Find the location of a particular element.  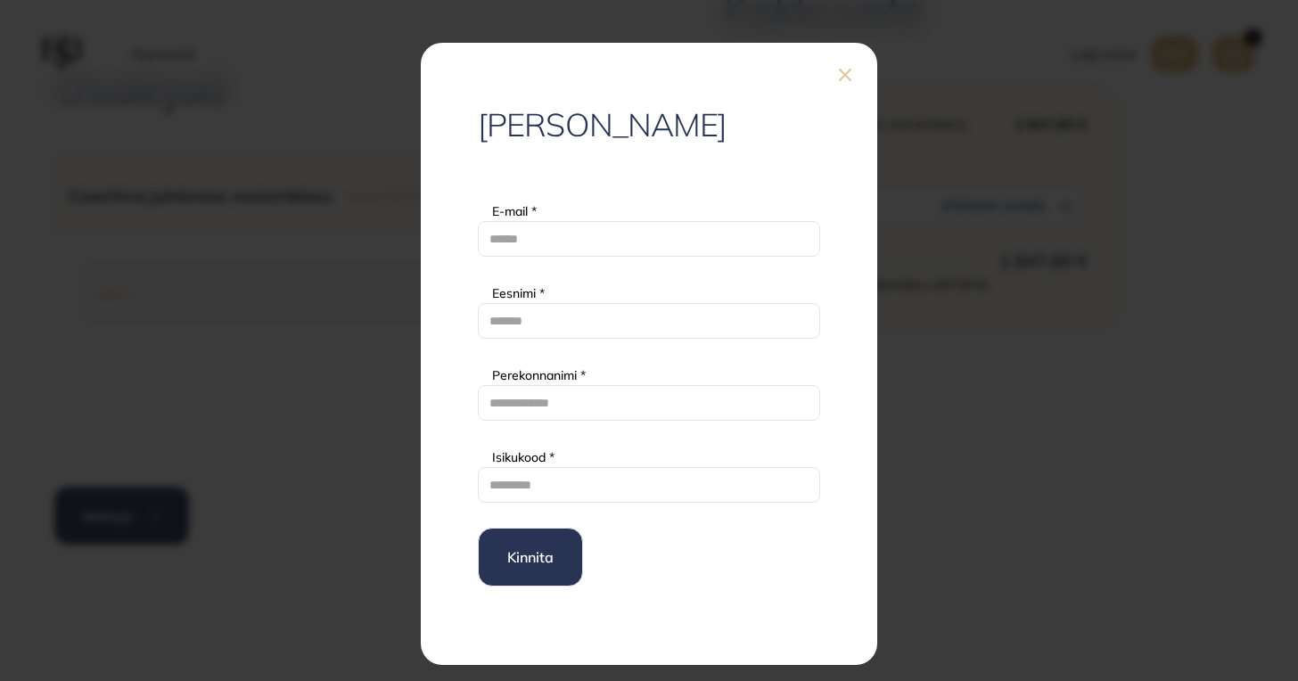

label: Isikukood is located at coordinates (523, 457).